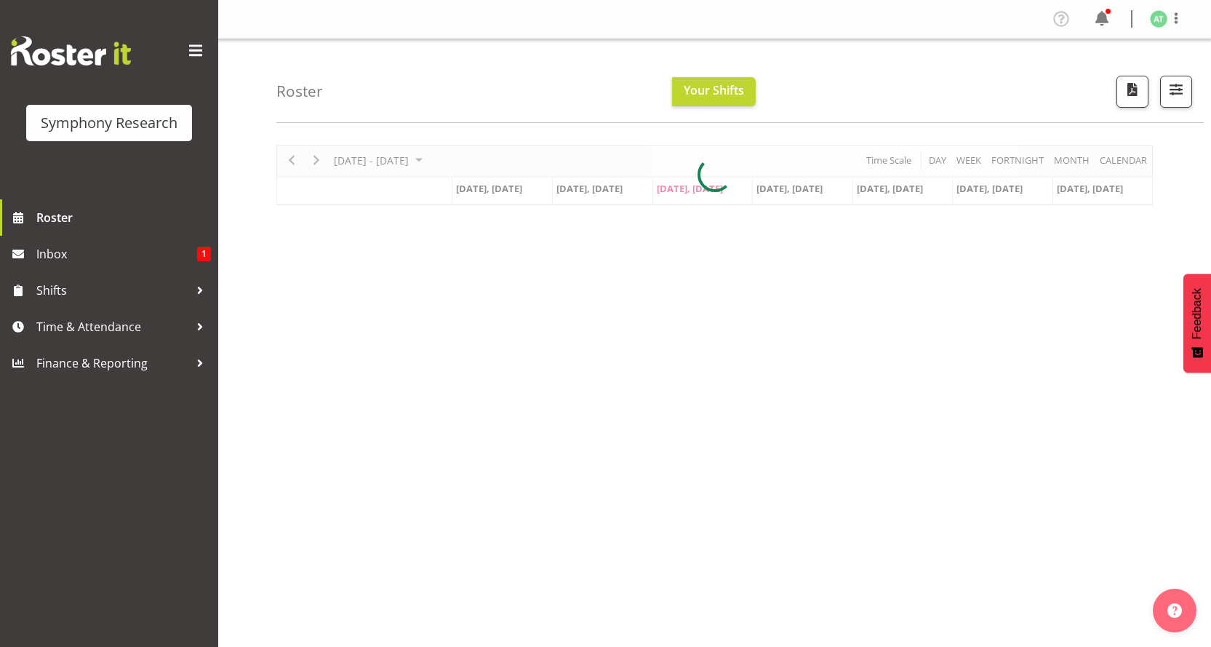 This screenshot has height=647, width=1211. I want to click on div: Symphony Research, so click(109, 123).